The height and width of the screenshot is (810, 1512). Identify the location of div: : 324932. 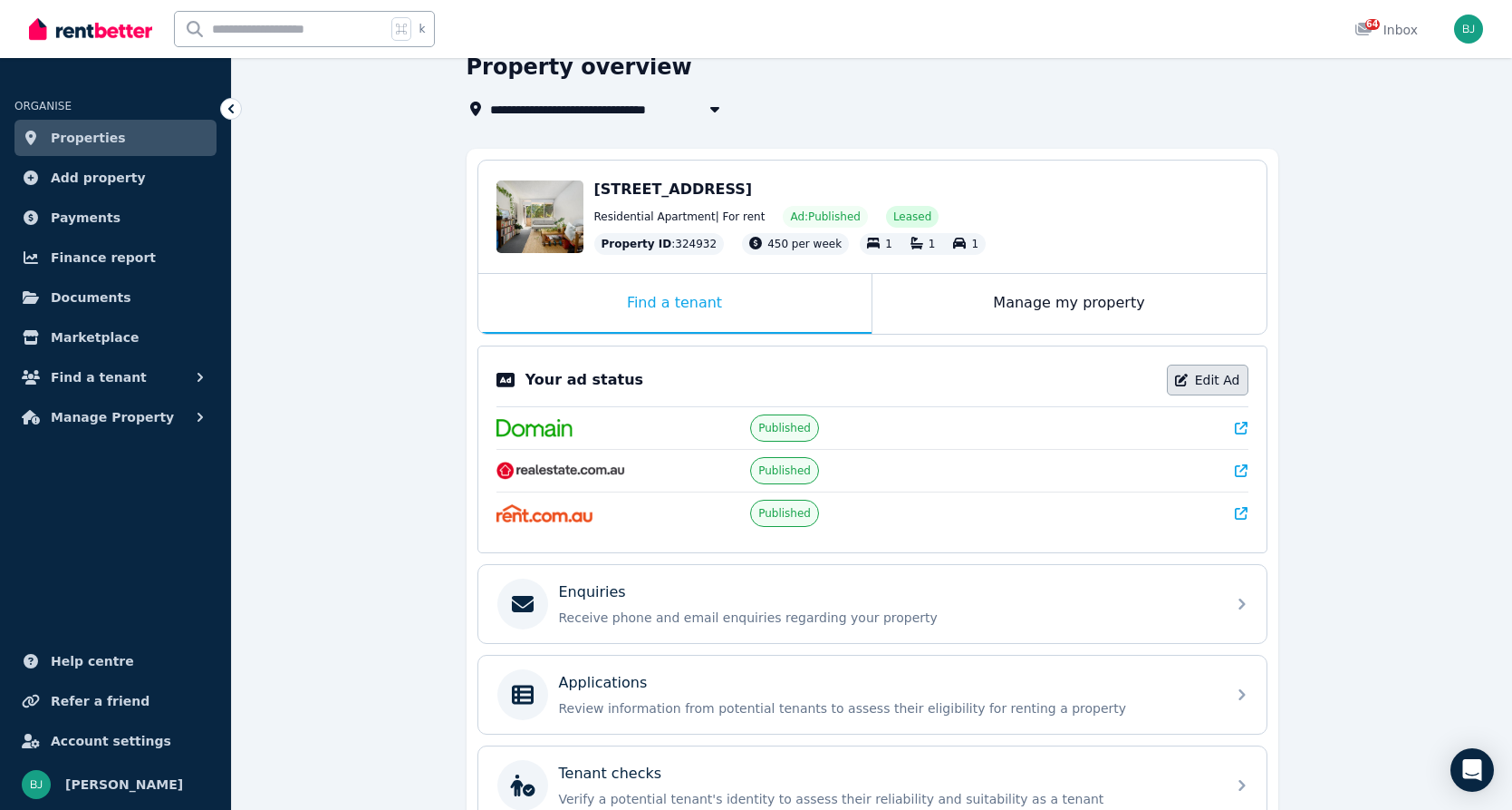
(660, 244).